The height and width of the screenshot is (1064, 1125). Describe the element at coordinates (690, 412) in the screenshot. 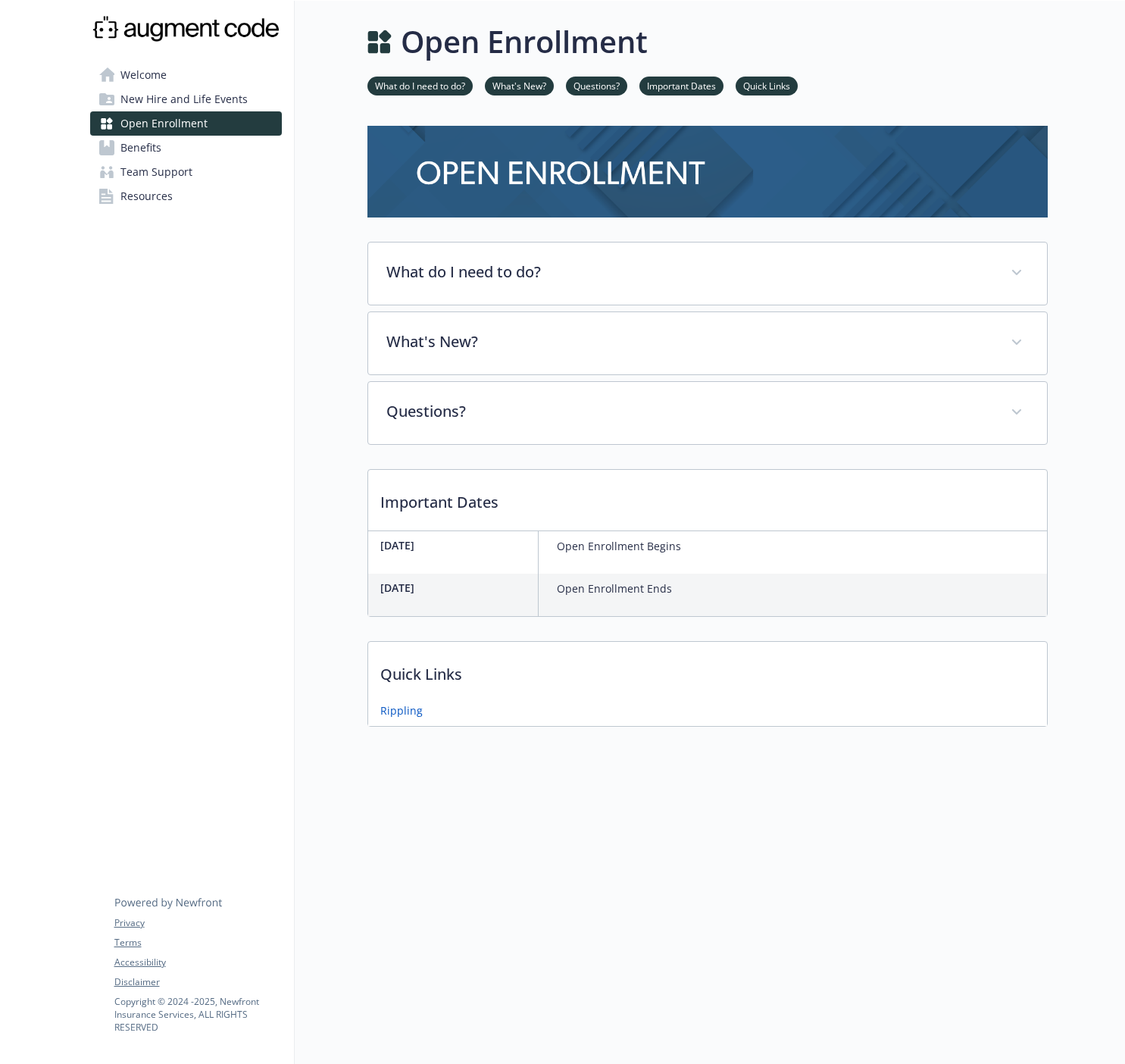

I see `p: Questions?` at that location.